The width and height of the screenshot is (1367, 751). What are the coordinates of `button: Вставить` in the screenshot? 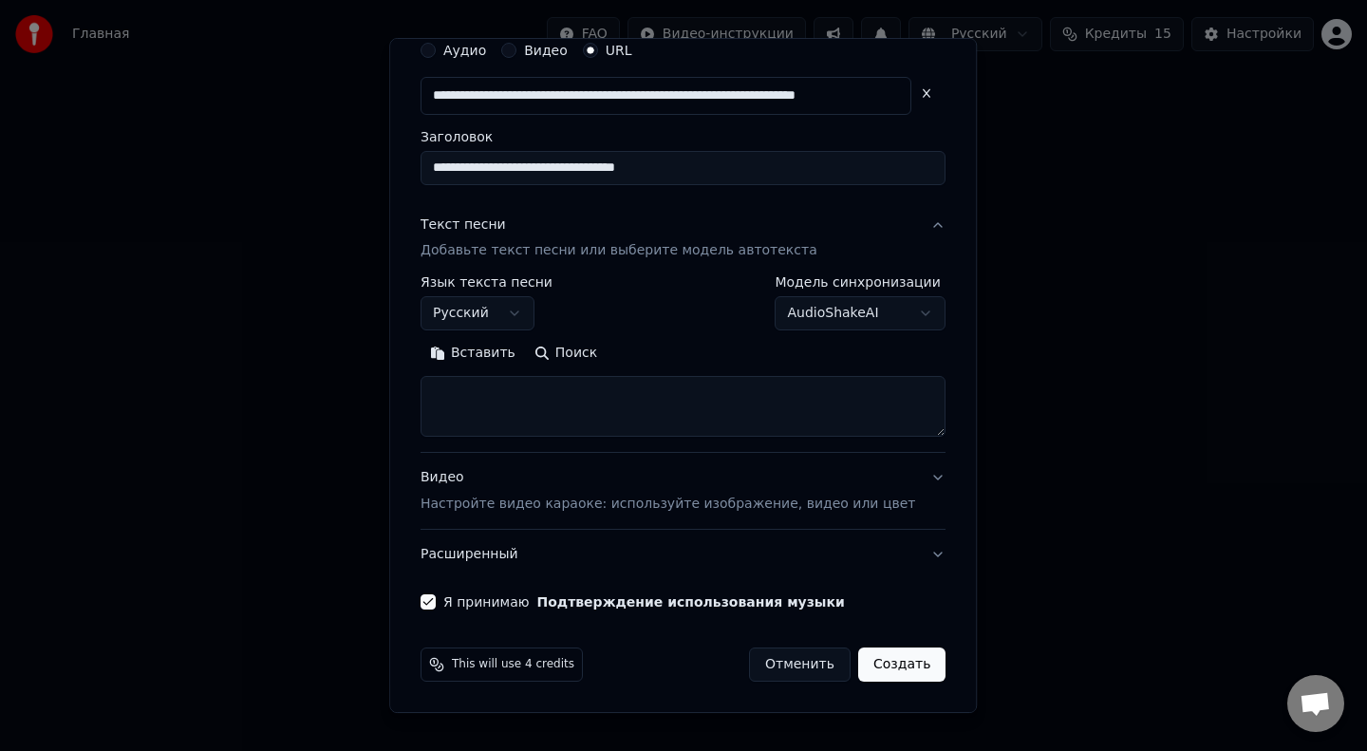 It's located at (473, 354).